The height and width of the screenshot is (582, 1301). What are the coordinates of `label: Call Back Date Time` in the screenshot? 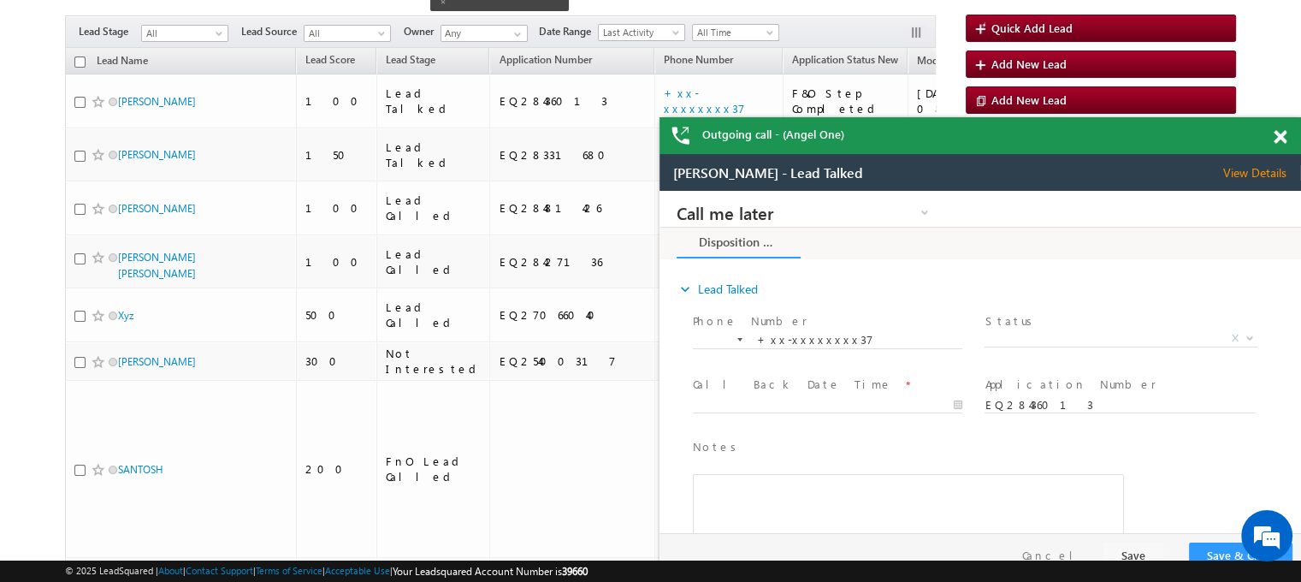 It's located at (133, 193).